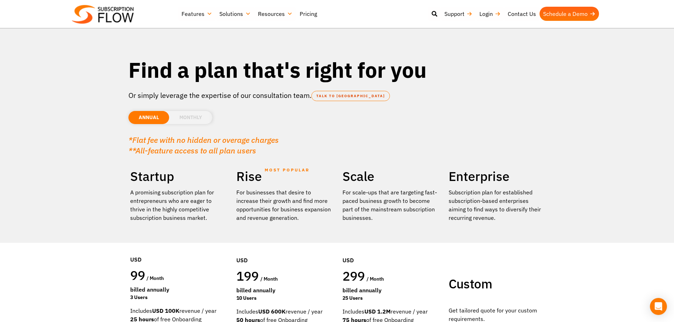 This screenshot has width=674, height=322. Describe the element at coordinates (390, 298) in the screenshot. I see `div: 25 Users` at that location.